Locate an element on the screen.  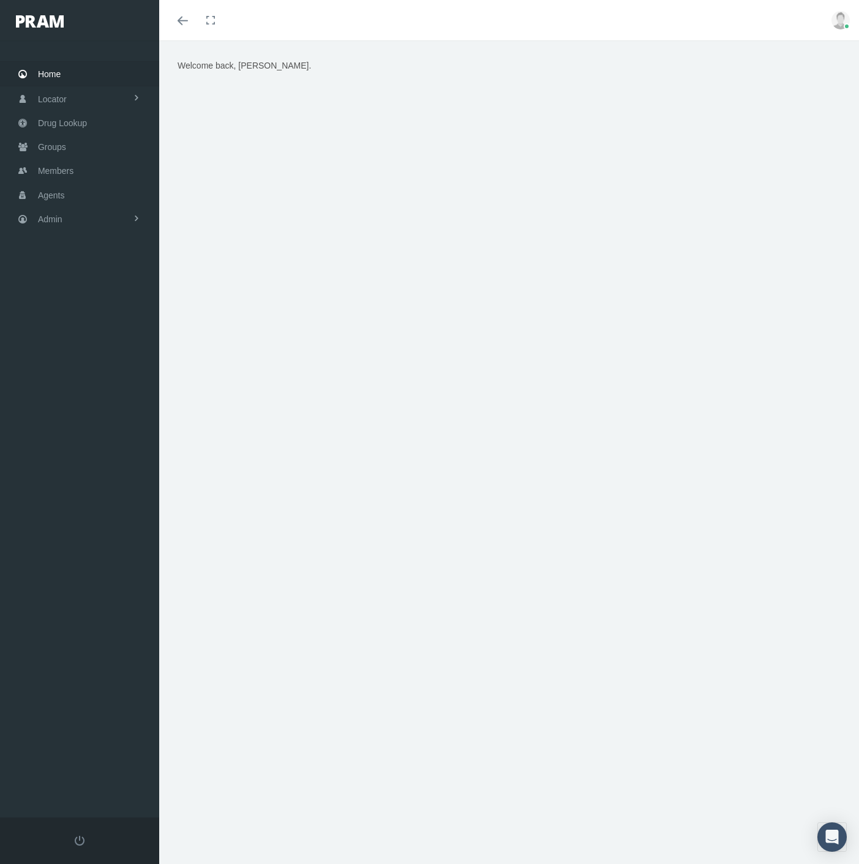
span: Home is located at coordinates (49, 74).